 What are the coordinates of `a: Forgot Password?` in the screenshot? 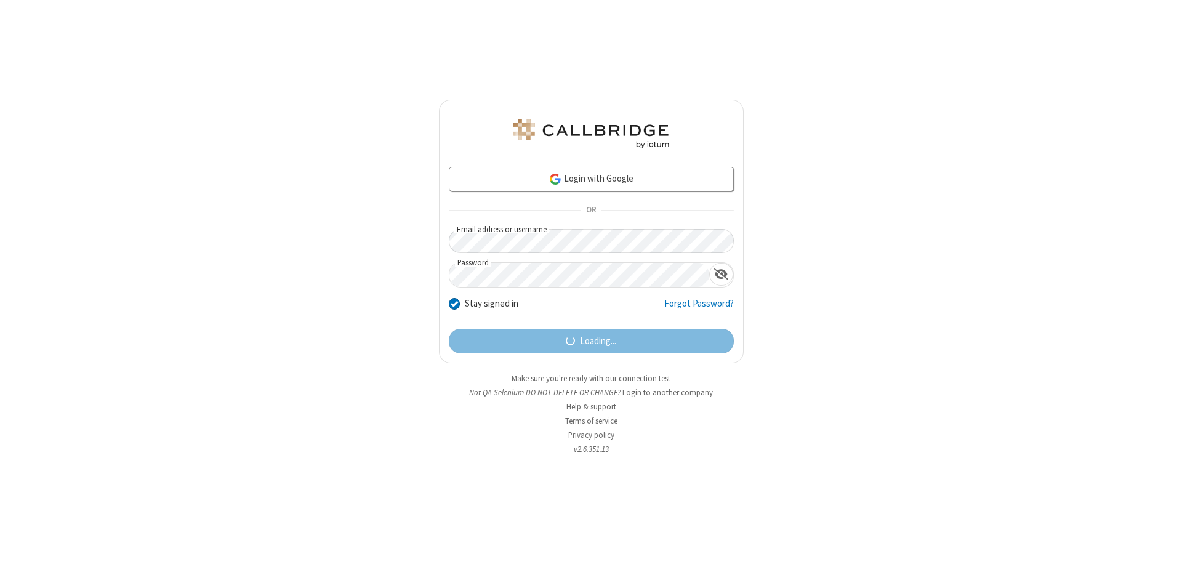 It's located at (698, 308).